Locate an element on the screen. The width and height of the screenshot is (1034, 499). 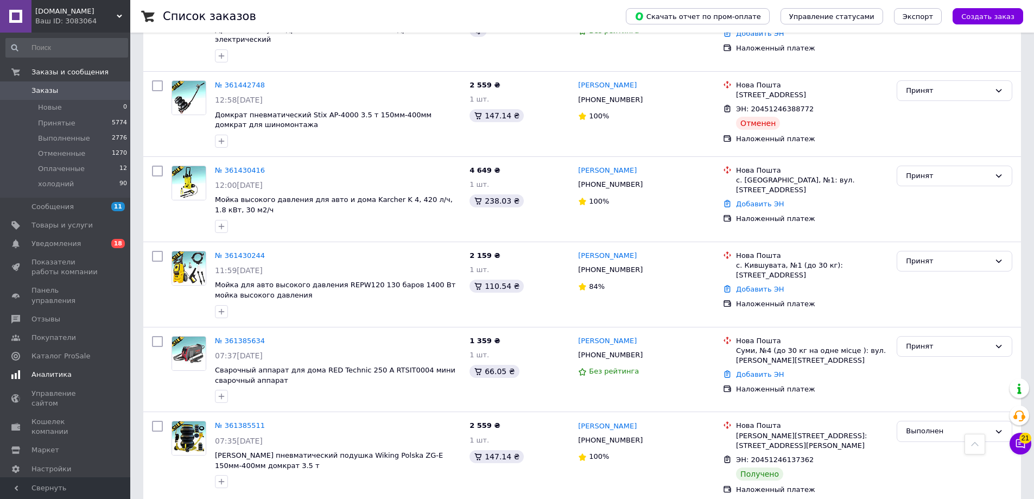
span: Товары и услуги is located at coordinates (62, 225).